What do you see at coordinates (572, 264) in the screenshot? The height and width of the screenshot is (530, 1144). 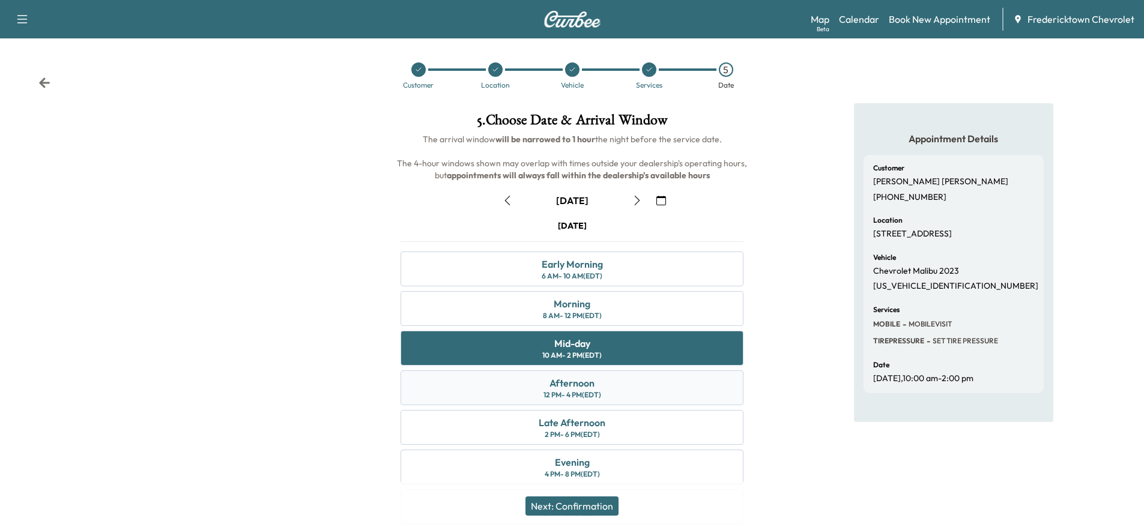 I see `div: Early Morning` at bounding box center [572, 264].